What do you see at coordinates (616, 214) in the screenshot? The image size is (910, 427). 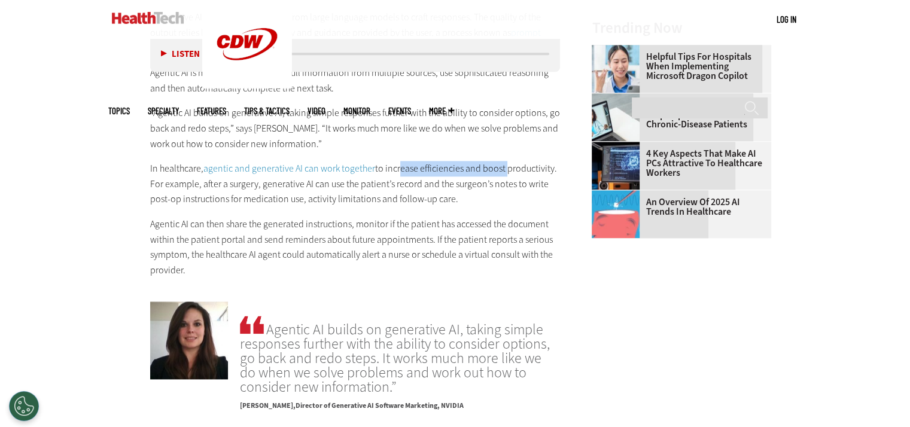 I see `img: illustration of computer chip being put inside head with waves` at bounding box center [616, 214].